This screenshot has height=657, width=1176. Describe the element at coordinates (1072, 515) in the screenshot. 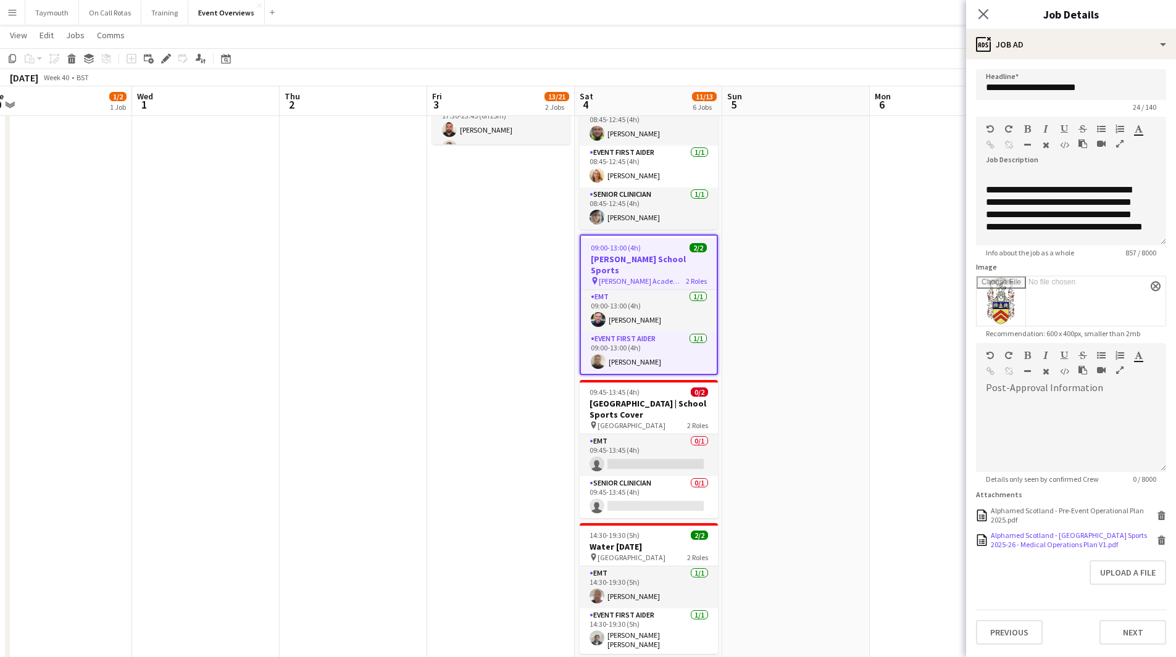

I see `div: Alphamed Scotland - Pre-Event Operational Plan 2025.pdf` at that location.